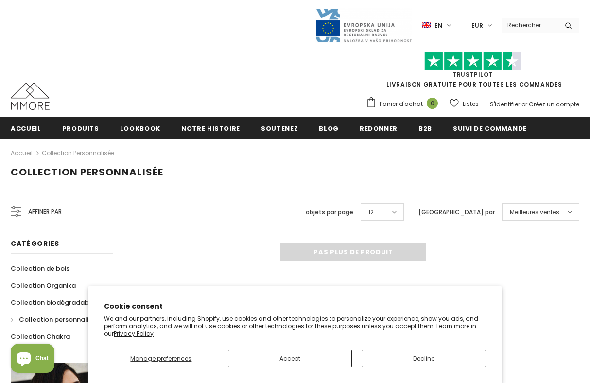 This screenshot has height=383, width=590. What do you see at coordinates (439, 26) in the screenshot?
I see `span: en` at bounding box center [439, 26].